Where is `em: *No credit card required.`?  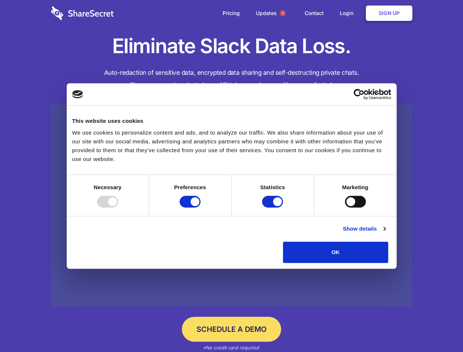 em: *No credit card required. is located at coordinates (231, 347).